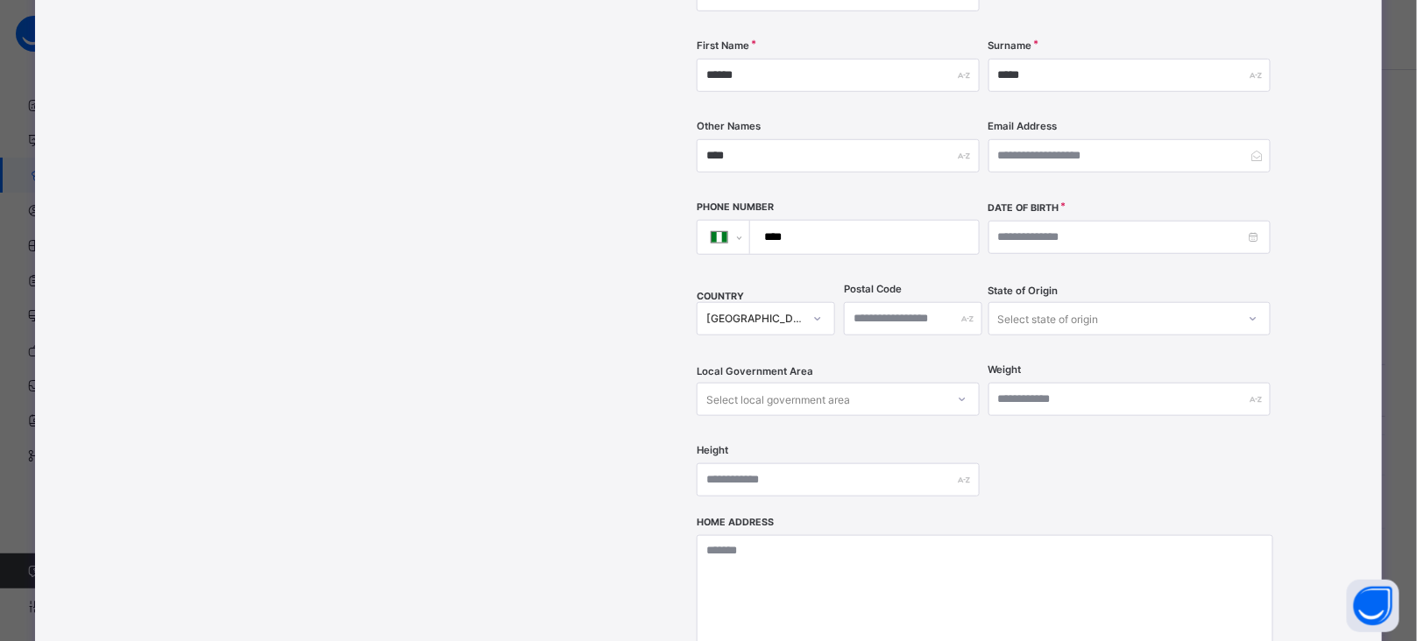 The height and width of the screenshot is (641, 1417). Describe the element at coordinates (712, 450) in the screenshot. I see `label: Height` at that location.